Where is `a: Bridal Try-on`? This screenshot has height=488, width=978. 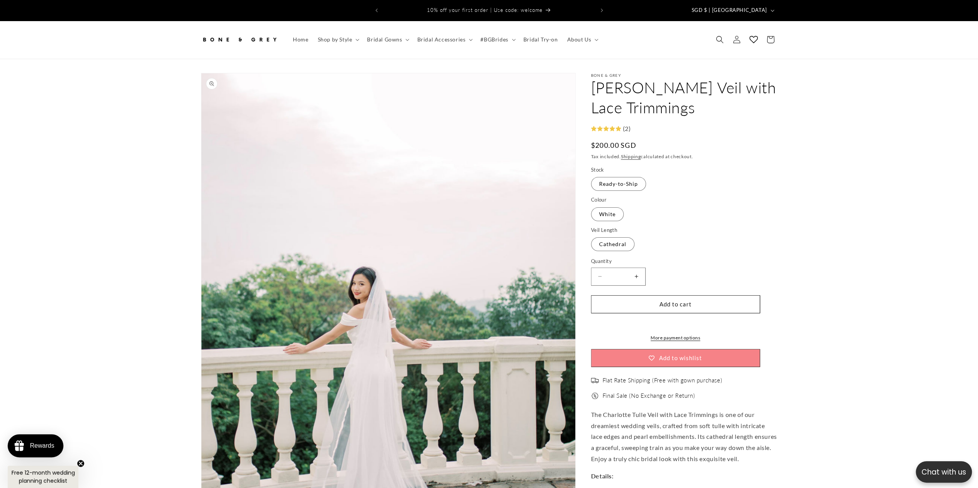
a: Bridal Try-on is located at coordinates (541, 40).